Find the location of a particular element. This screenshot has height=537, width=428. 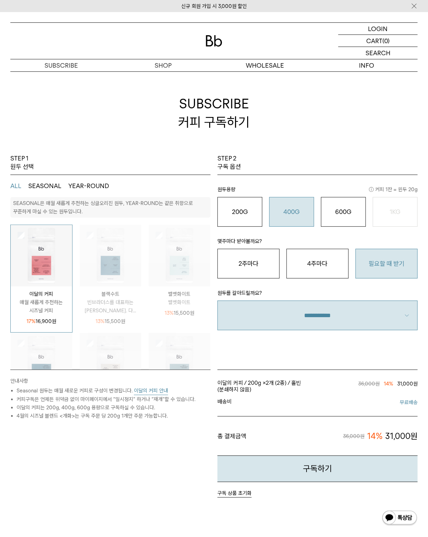

p: 이달의 커피 is located at coordinates (41, 294).